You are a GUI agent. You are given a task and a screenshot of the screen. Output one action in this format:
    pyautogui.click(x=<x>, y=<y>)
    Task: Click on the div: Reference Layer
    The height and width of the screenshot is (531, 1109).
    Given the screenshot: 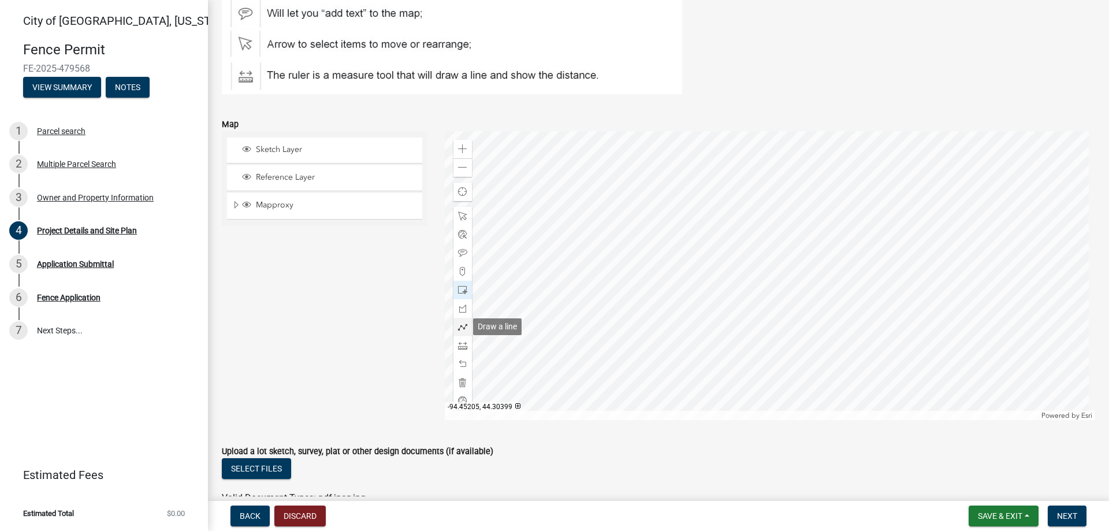 What is the action you would take?
    pyautogui.click(x=329, y=178)
    